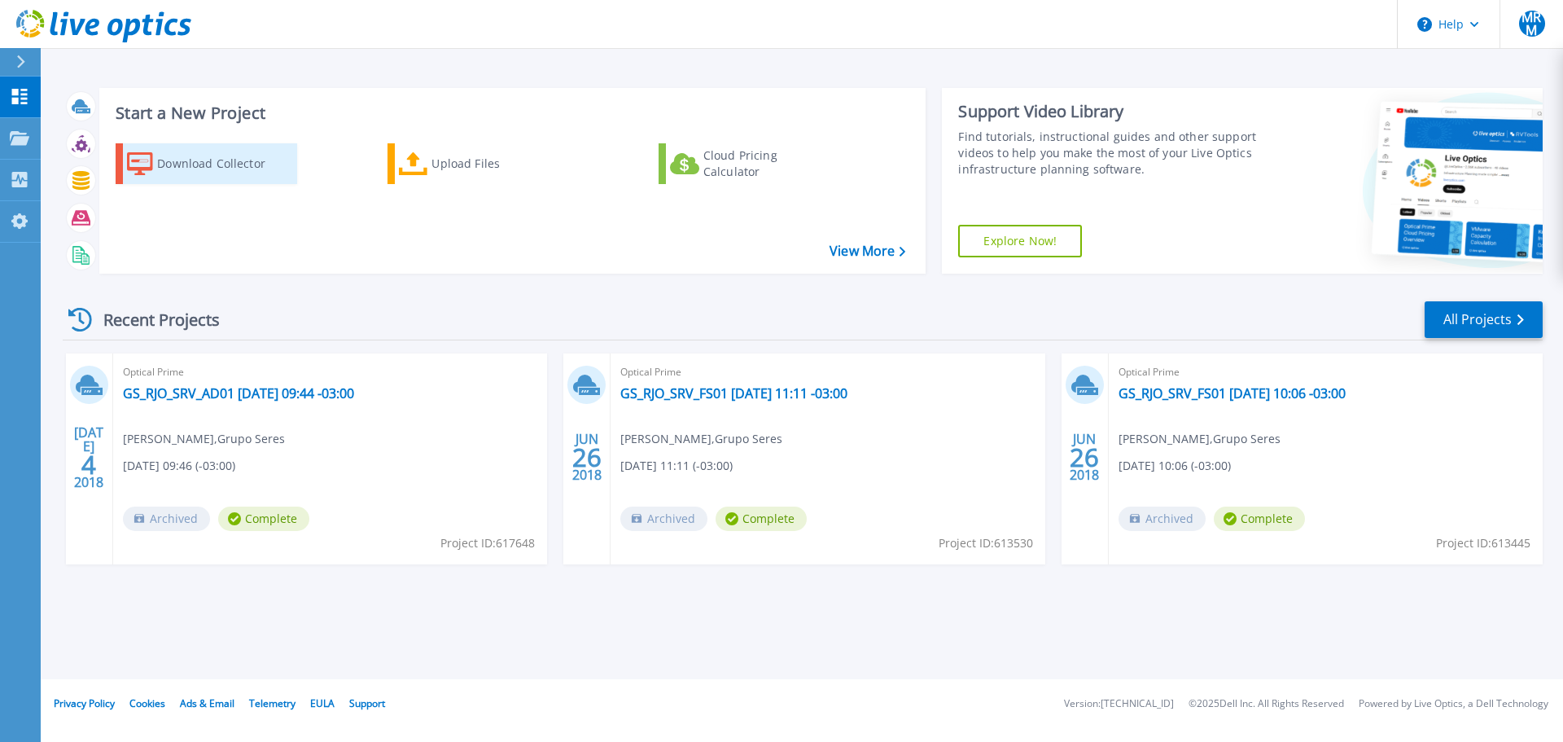 The image size is (1563, 742). I want to click on a: Telemetry, so click(272, 703).